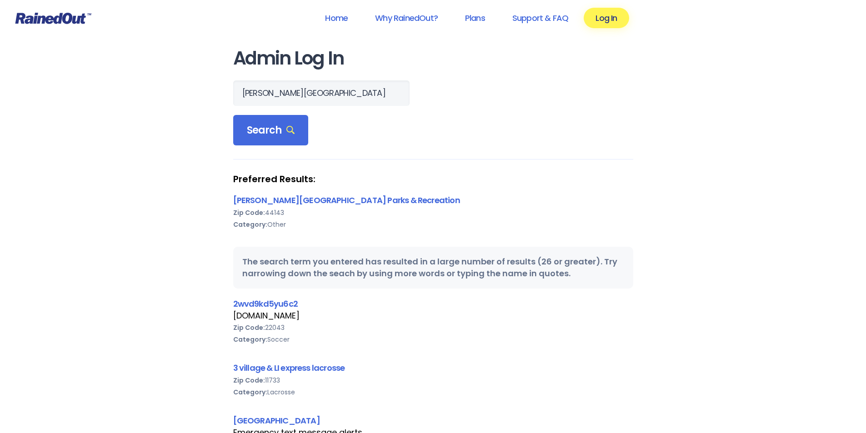 This screenshot has height=433, width=866. What do you see at coordinates (433, 380) in the screenshot?
I see `div: 11733` at bounding box center [433, 380].